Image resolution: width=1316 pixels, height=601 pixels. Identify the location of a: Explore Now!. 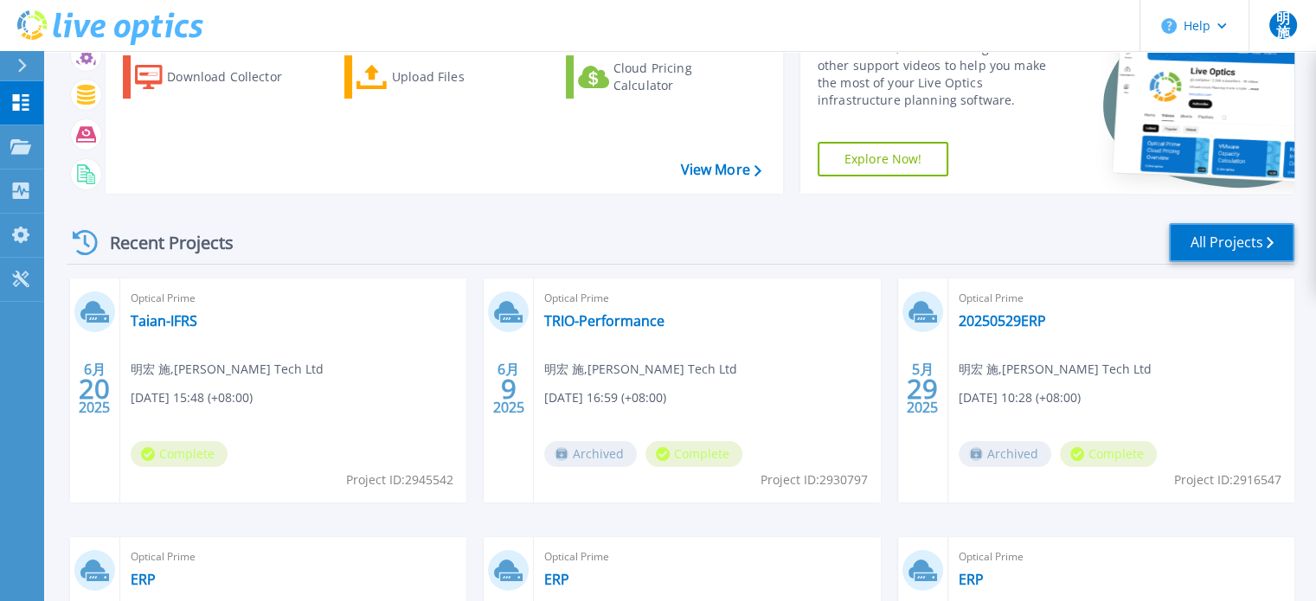
(883, 159).